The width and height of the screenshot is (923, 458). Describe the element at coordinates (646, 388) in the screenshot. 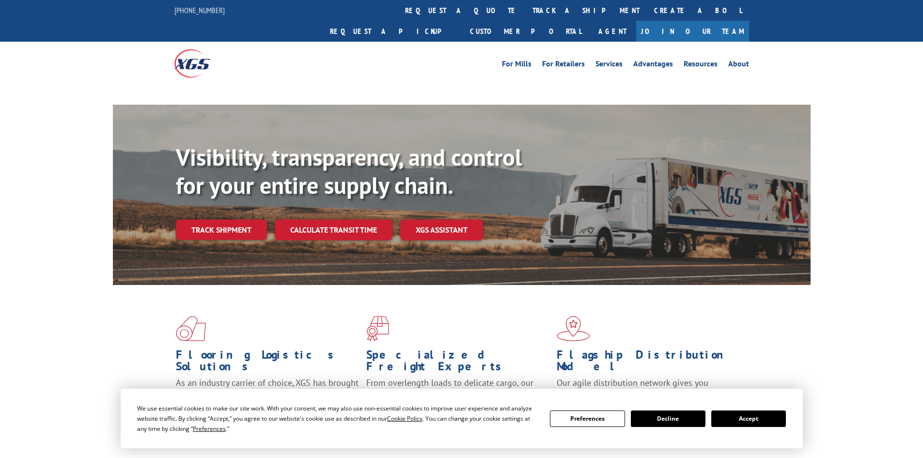

I see `span: Our agile distribution network gives you nationwide inventory management on demand.` at that location.